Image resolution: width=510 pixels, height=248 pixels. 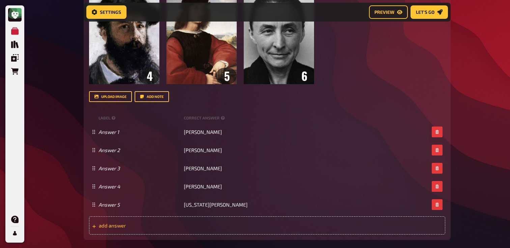 What do you see at coordinates (109, 132) in the screenshot?
I see `i: Answer 1` at bounding box center [109, 132].